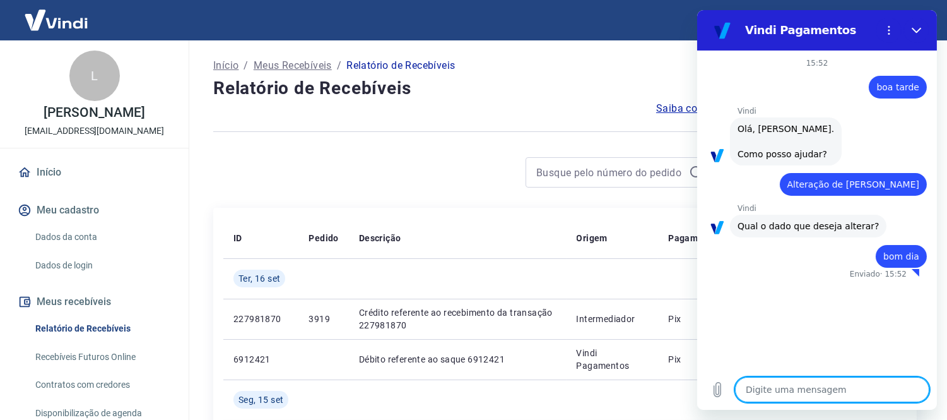 This screenshot has height=420, width=947. I want to click on span: Saiba como funciona a programação dos recebimentos, so click(787, 109).